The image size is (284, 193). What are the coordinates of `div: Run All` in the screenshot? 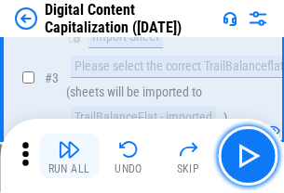 It's located at (69, 169).